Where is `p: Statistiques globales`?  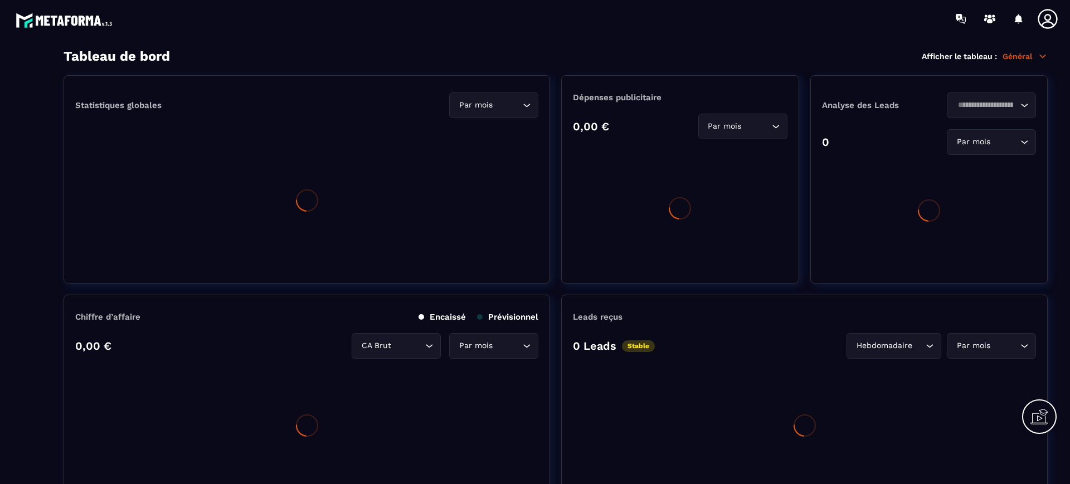
p: Statistiques globales is located at coordinates (118, 105).